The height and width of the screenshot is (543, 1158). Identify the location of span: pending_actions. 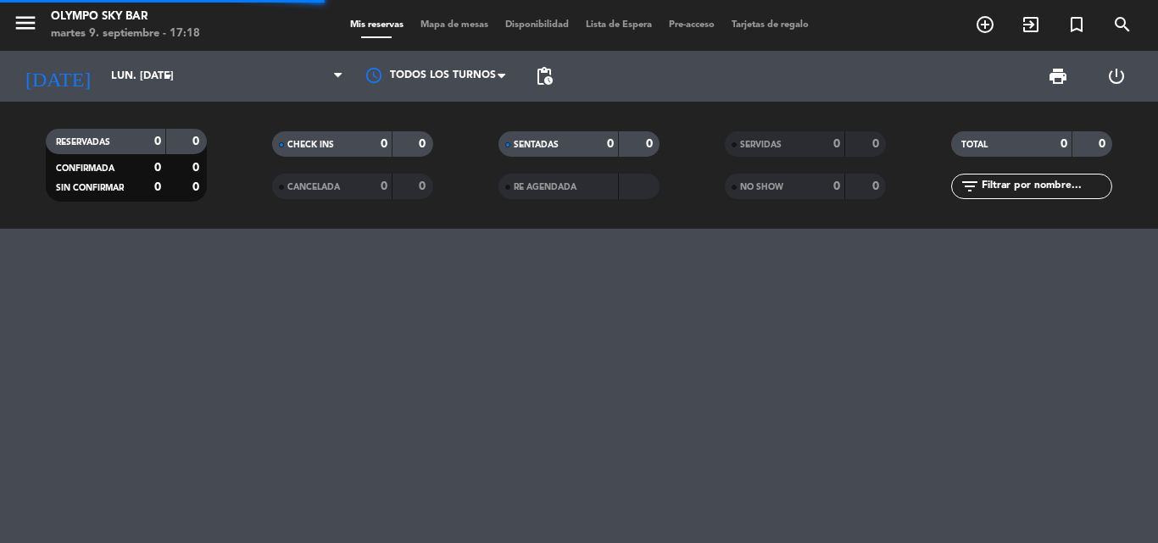
(544, 76).